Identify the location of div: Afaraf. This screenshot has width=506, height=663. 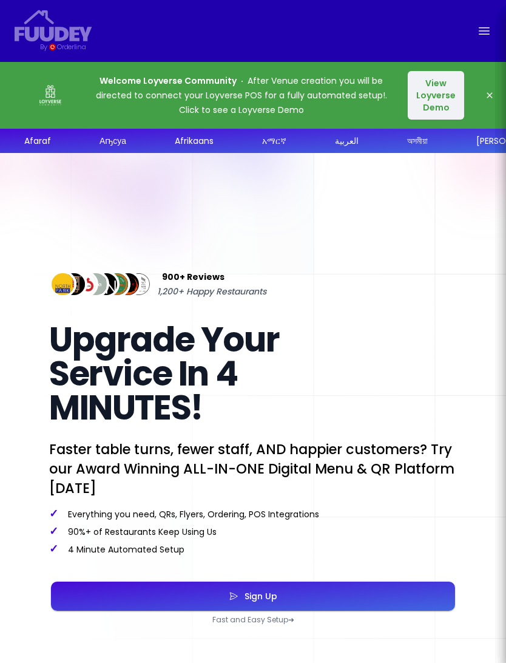
(37, 141).